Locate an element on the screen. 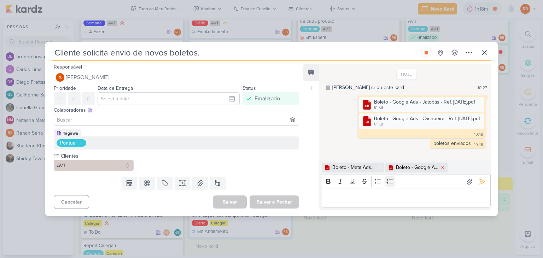 The height and width of the screenshot is (258, 543). input: Kard Sem Título is located at coordinates (235, 53).